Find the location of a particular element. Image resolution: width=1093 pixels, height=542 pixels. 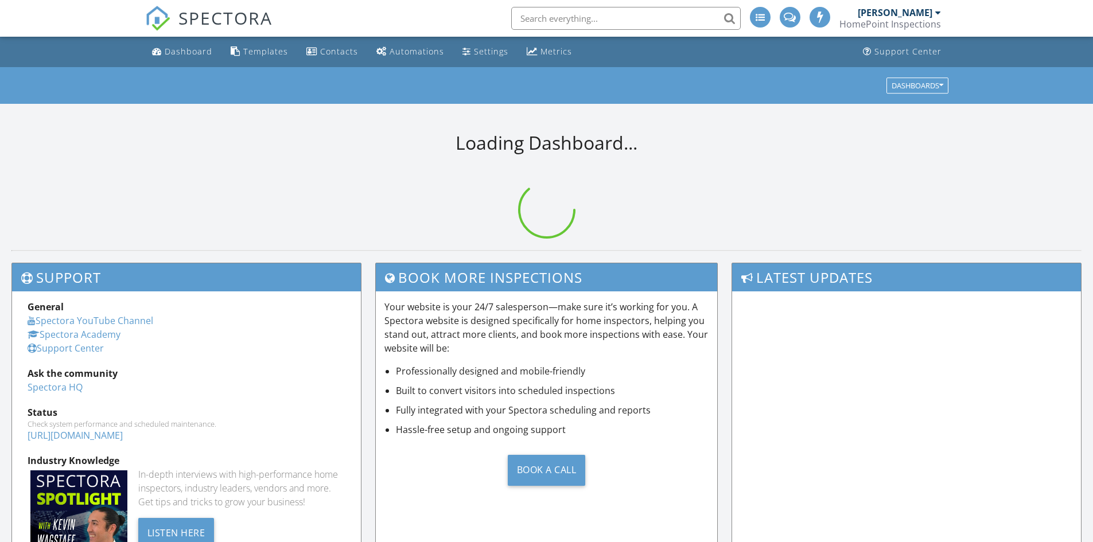

a: Spectora YouTube Channel is located at coordinates (90, 321).